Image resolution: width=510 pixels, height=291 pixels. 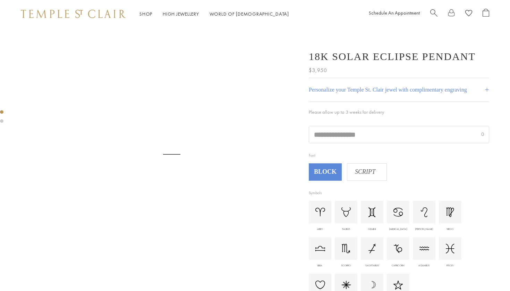 What do you see at coordinates (146, 14) in the screenshot?
I see `a: ShopShop` at bounding box center [146, 14].